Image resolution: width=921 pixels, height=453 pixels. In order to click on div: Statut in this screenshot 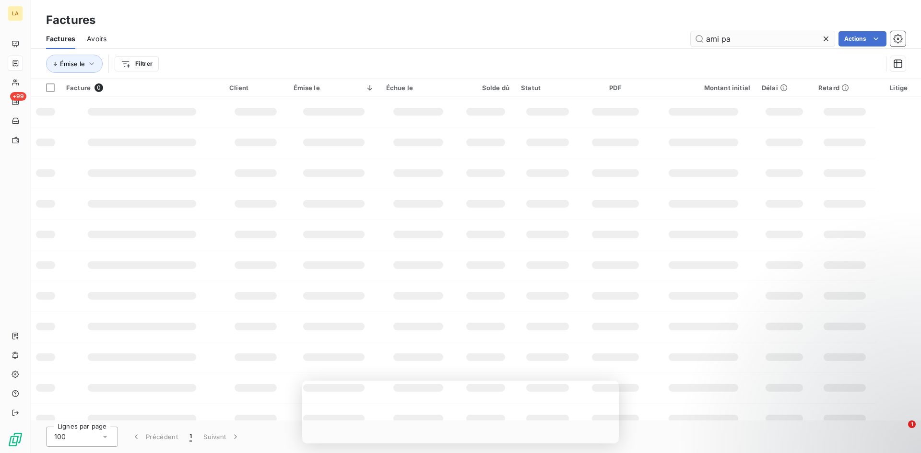, I will do `click(547, 88)`.